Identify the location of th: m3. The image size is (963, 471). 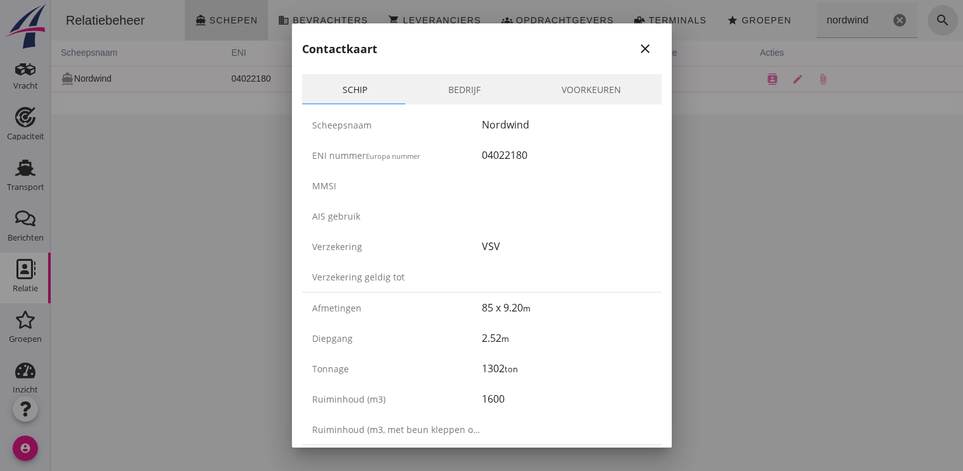
(436, 53).